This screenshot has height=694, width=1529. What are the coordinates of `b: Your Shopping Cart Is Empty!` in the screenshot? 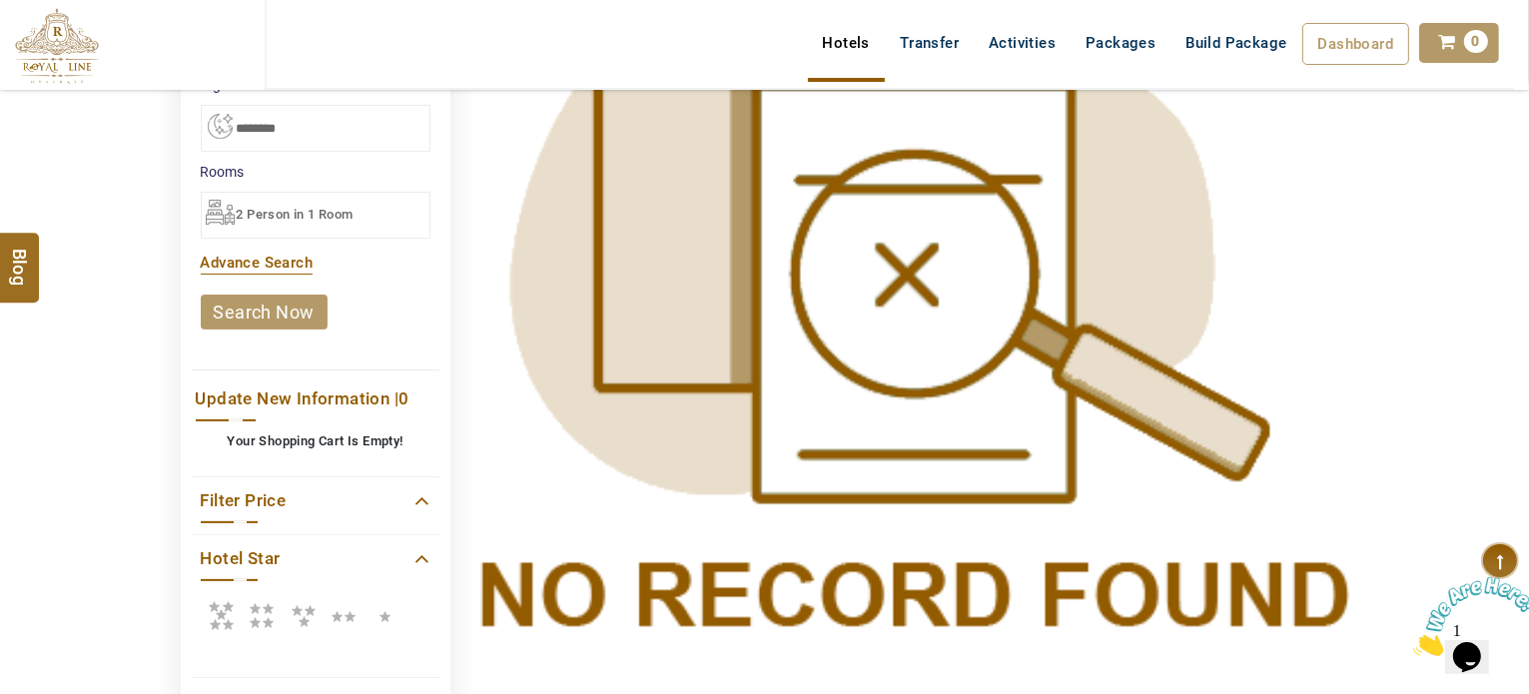 It's located at (315, 440).